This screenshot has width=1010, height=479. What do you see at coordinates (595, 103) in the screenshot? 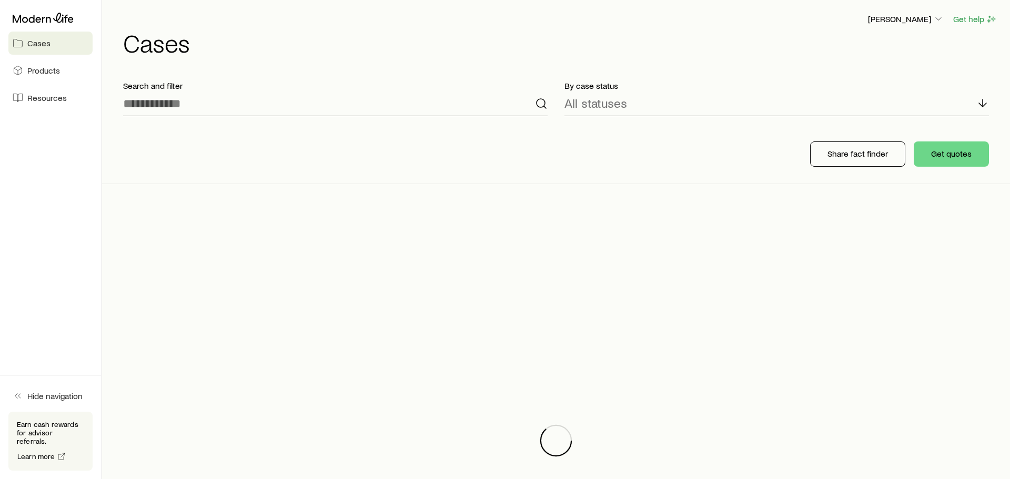
I see `p: All statuses` at bounding box center [595, 103].